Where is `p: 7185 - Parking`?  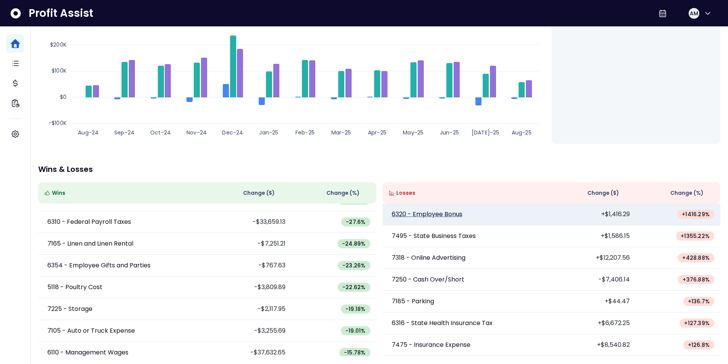
p: 7185 - Parking is located at coordinates (413, 302).